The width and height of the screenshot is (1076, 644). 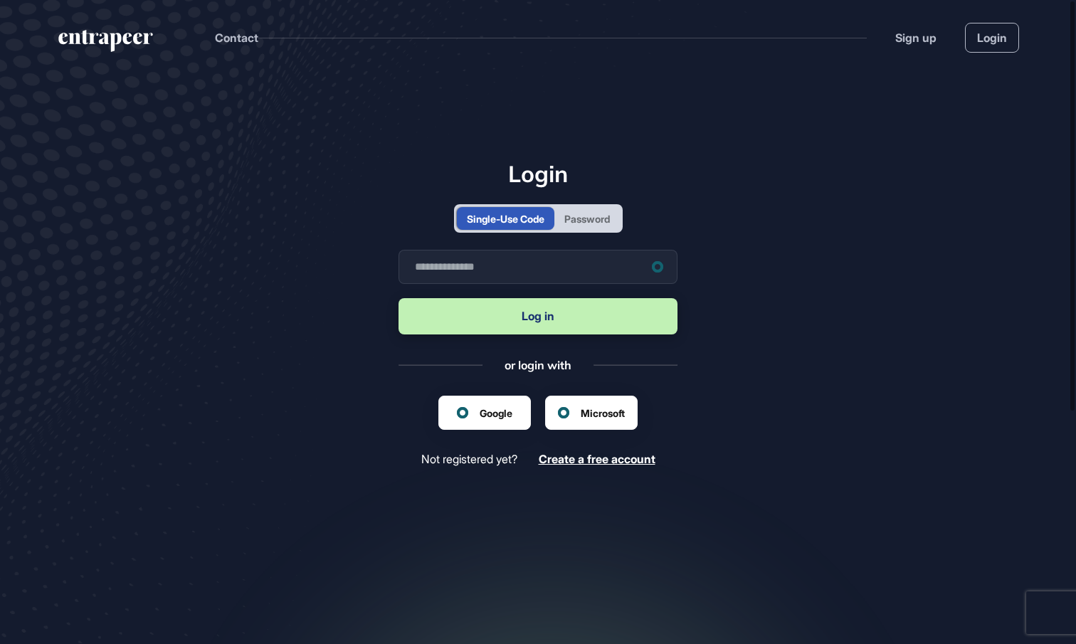 What do you see at coordinates (916, 38) in the screenshot?
I see `a: Sign up` at bounding box center [916, 38].